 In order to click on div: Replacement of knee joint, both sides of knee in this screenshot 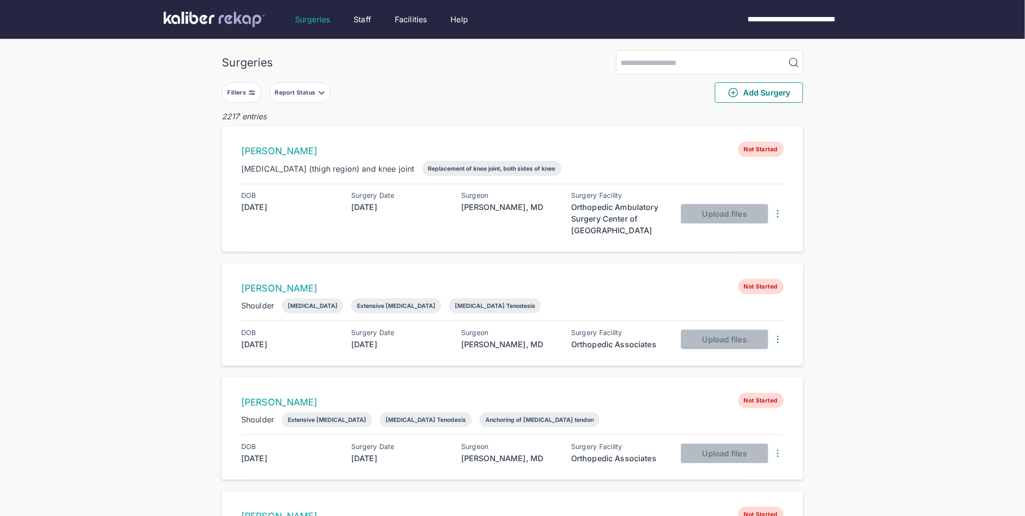, I will do `click(492, 168)`.